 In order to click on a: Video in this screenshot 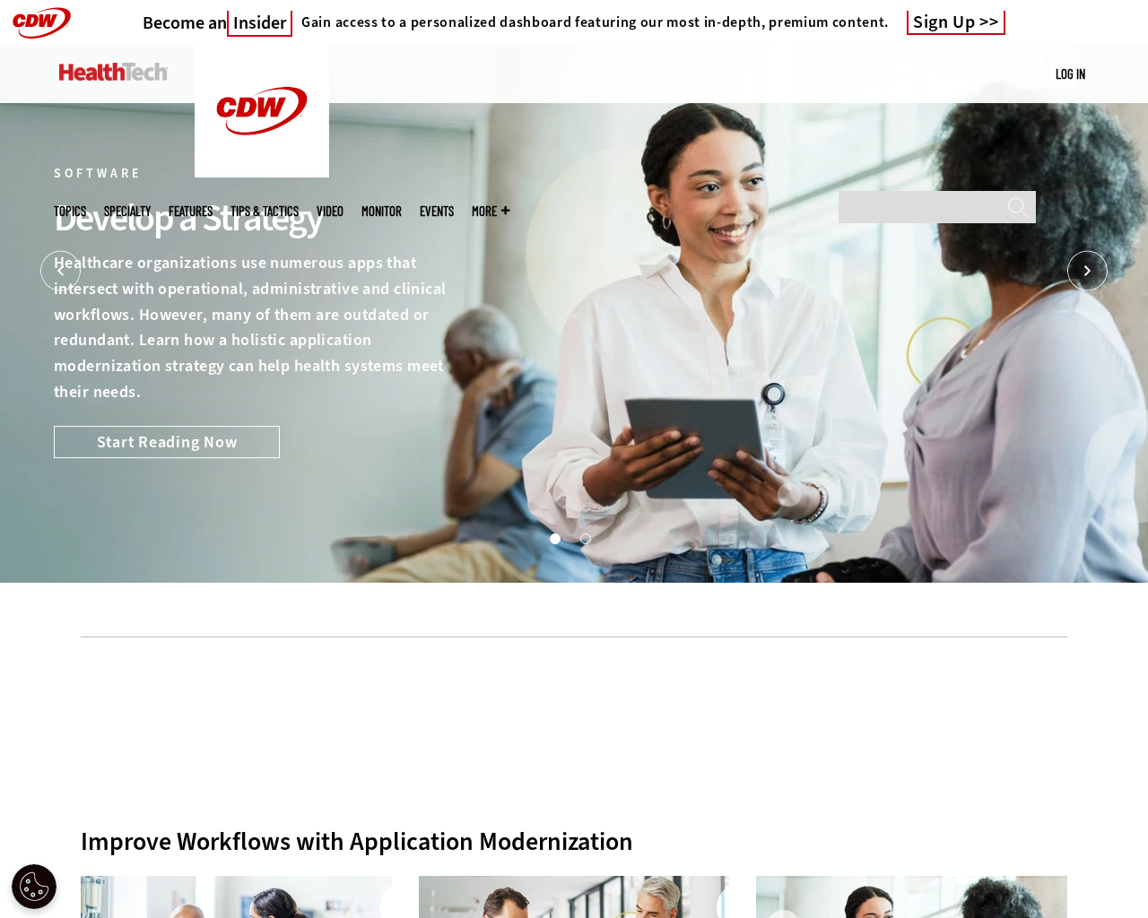, I will do `click(330, 211)`.